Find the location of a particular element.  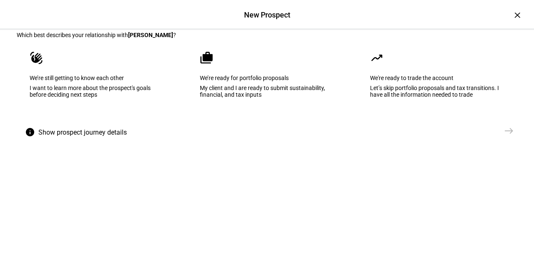

eth-mega-radio-button: We’re ready for portfolio proposals is located at coordinates (267, 81).